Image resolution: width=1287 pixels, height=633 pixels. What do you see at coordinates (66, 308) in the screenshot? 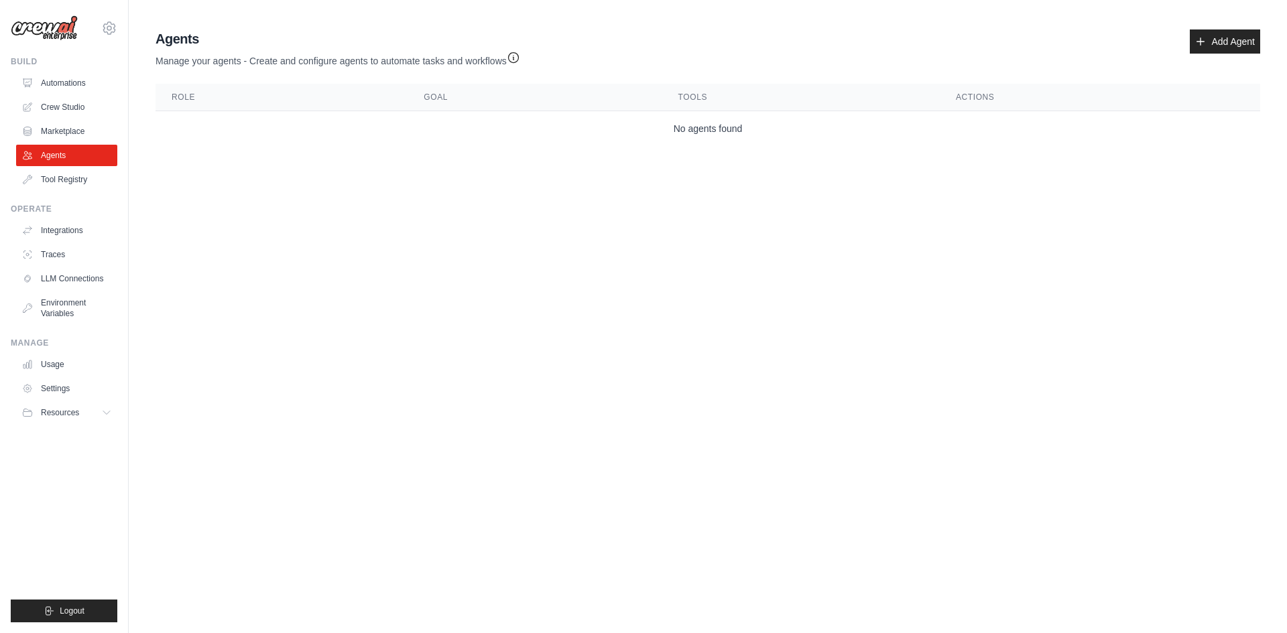
I see `a: Environment Variables` at bounding box center [66, 308].